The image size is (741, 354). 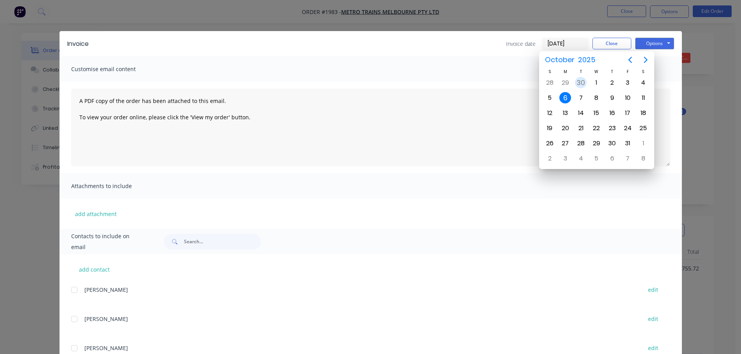 I want to click on div: Sunday, October 19, 2025, so click(x=550, y=128).